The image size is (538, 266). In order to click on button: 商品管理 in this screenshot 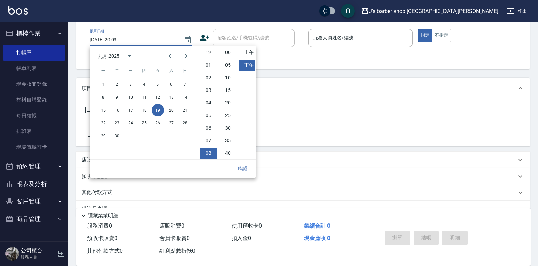, I will do `click(34, 219)`.